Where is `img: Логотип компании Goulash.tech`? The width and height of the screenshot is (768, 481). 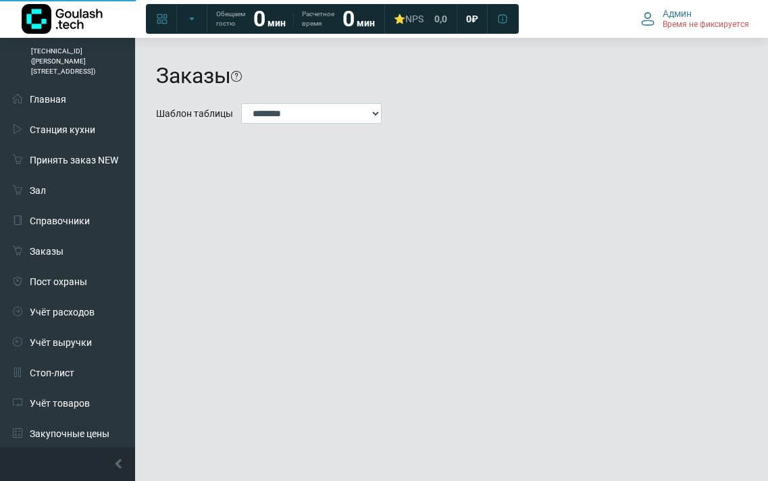
img: Логотип компании Goulash.tech is located at coordinates (62, 19).